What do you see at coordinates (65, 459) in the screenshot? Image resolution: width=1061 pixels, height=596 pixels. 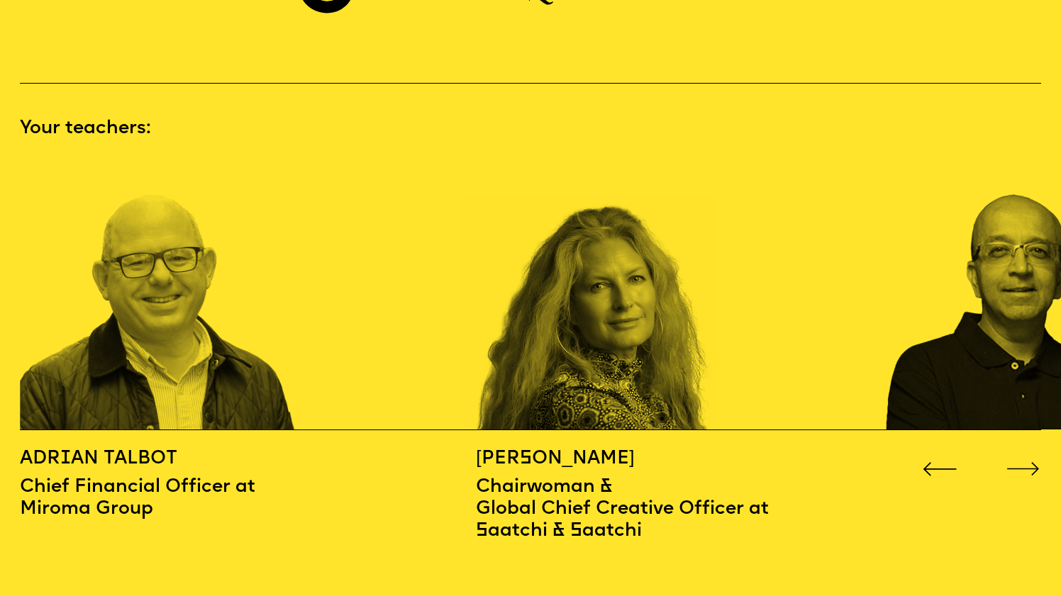 I see `span: i` at bounding box center [65, 459].